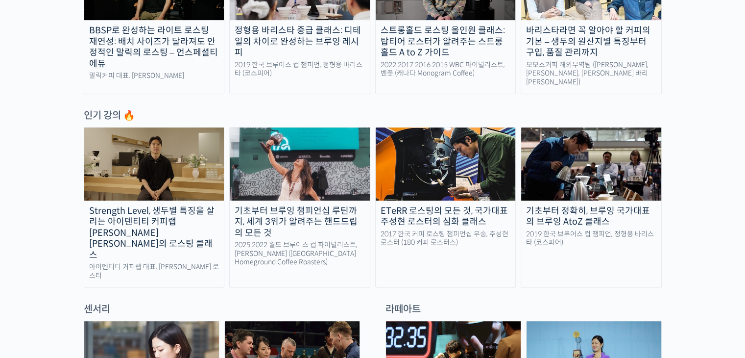 The image size is (745, 358). What do you see at coordinates (446, 69) in the screenshot?
I see `div: 2022 2017 2016 2015 WBC 파이널리스트, 벤풋 (캐나다 Monogram Coffee)` at bounding box center [446, 69].